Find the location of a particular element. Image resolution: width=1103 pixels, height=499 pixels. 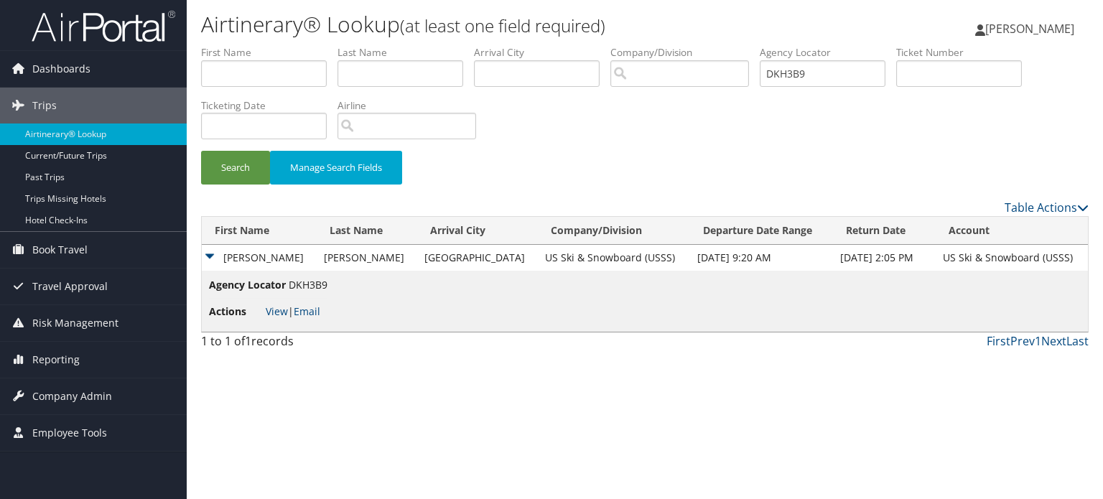

a: View is located at coordinates (276, 311).